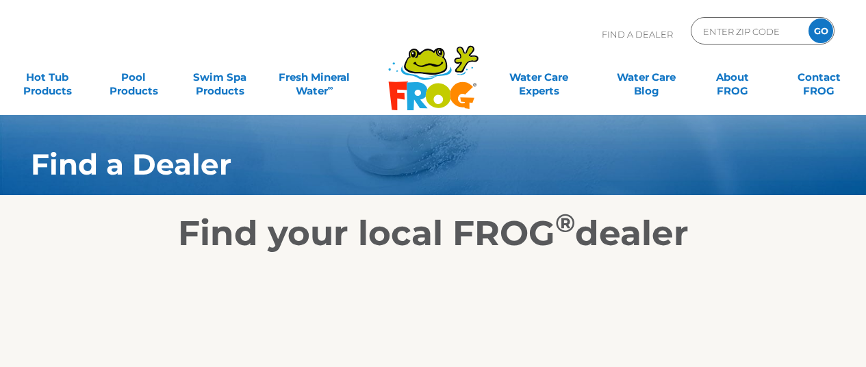 This screenshot has width=866, height=367. Describe the element at coordinates (821, 31) in the screenshot. I see `input: GO` at that location.